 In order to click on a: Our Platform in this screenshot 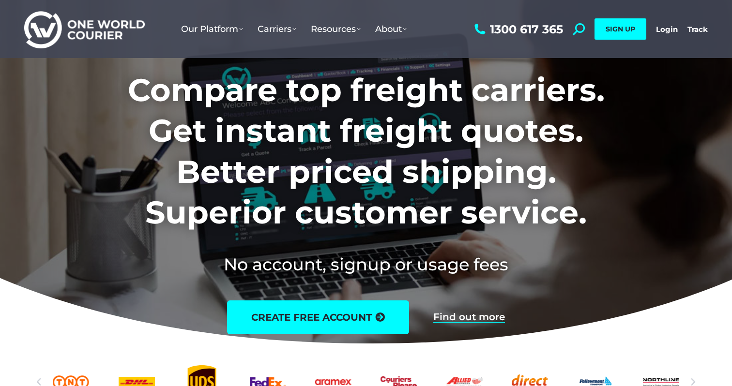, I will do `click(212, 29)`.